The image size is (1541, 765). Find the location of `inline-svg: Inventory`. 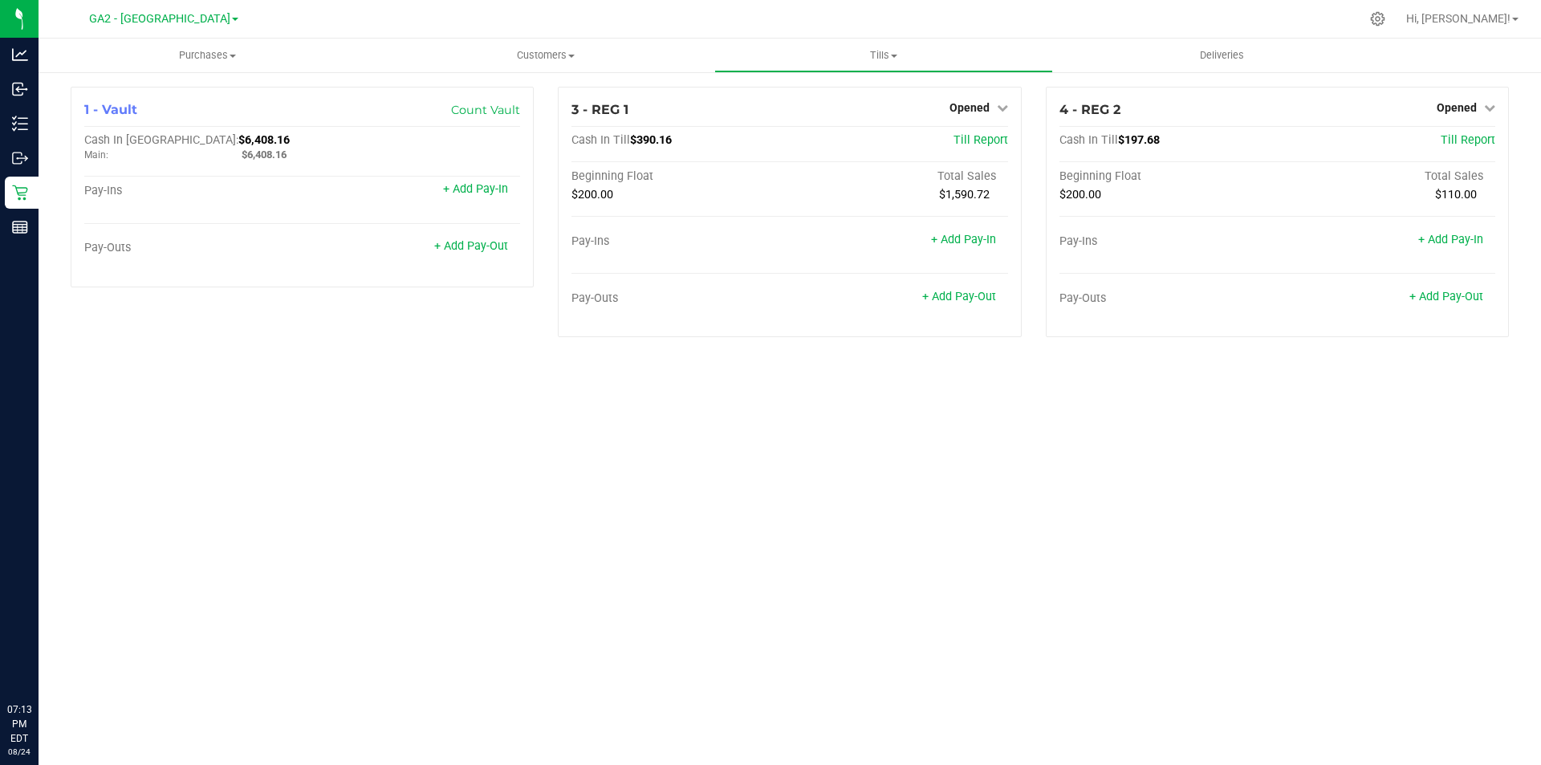

inline-svg: Inventory is located at coordinates (20, 124).